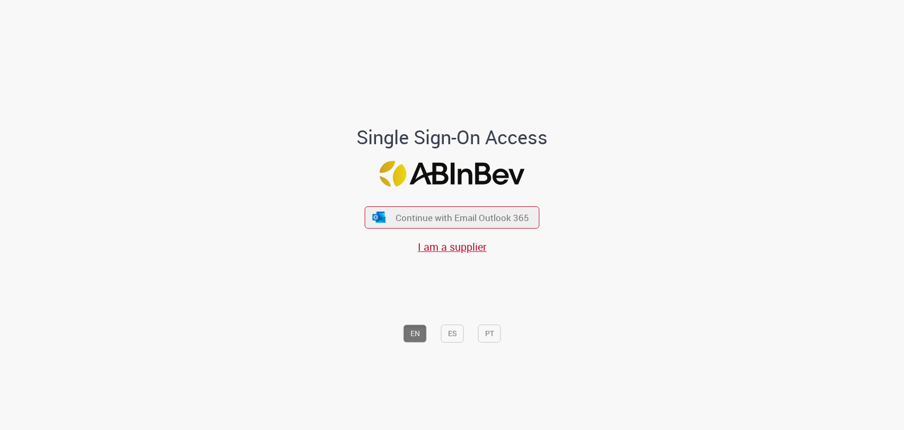 This screenshot has height=430, width=904. I want to click on button: PT, so click(489, 333).